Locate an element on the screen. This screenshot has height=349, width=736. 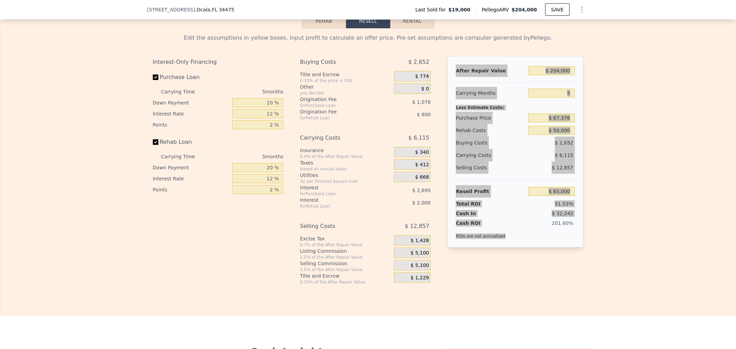
span: 51.53% is located at coordinates (564, 204).